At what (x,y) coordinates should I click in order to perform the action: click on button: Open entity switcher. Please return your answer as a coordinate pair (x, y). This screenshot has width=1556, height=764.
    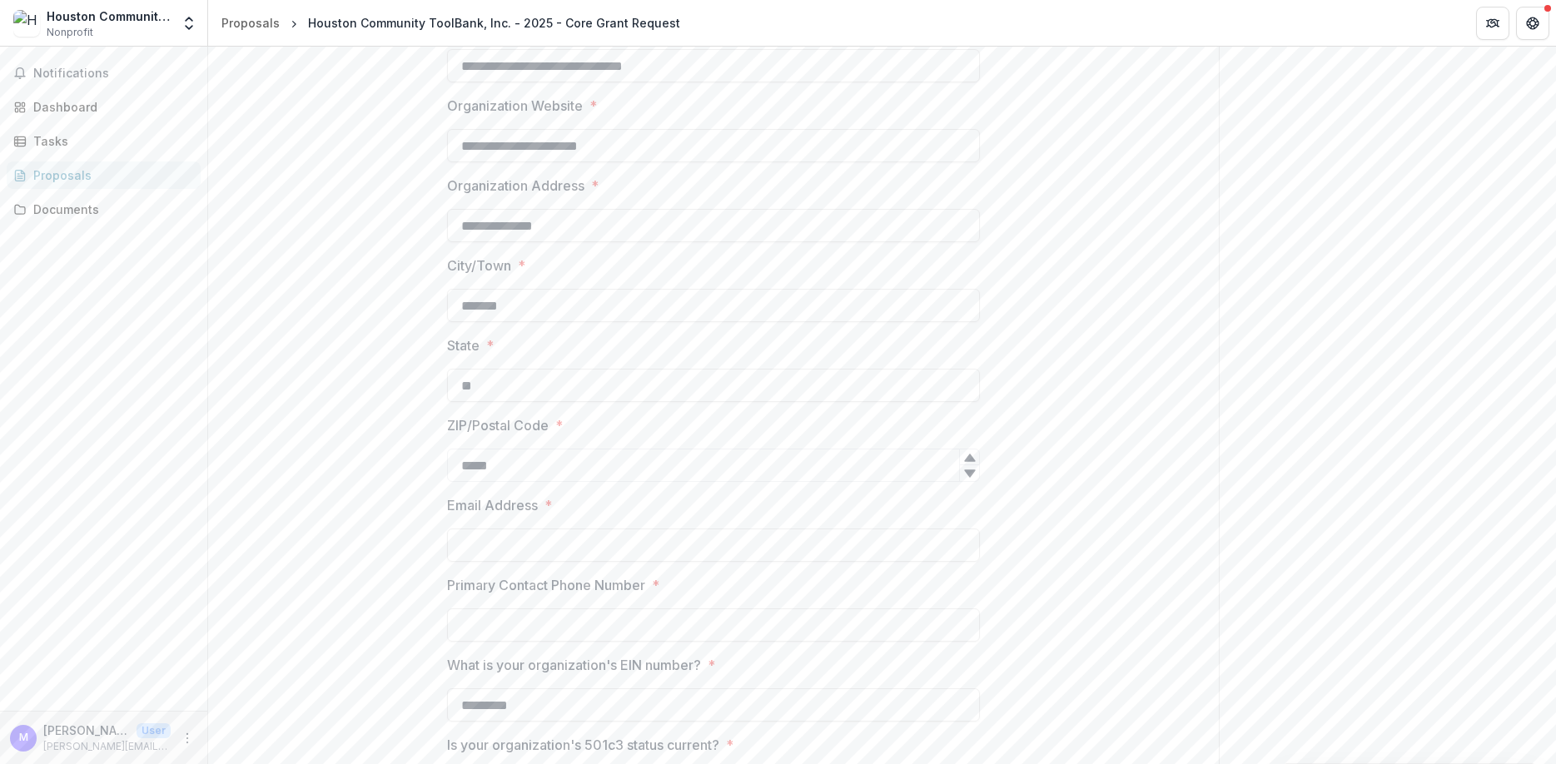
    Looking at the image, I should click on (189, 23).